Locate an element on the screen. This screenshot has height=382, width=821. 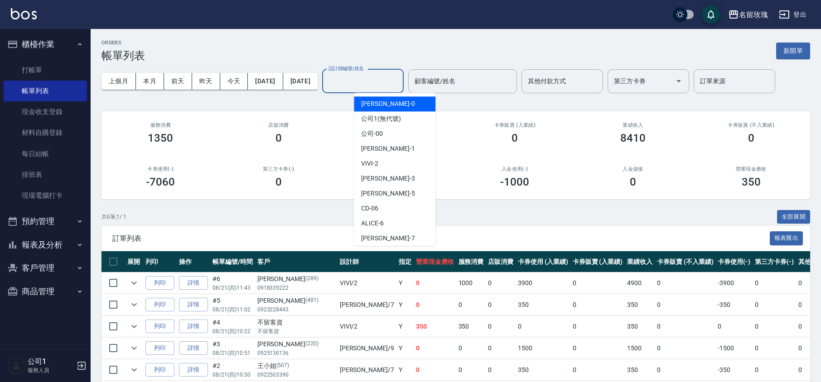
button: 上個月 is located at coordinates (119, 81).